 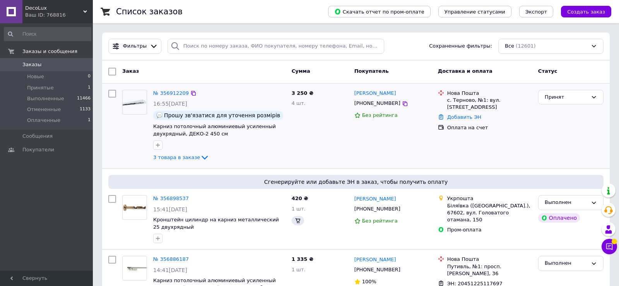 I want to click on button: Скачать отчет по пром-оплате, so click(x=379, y=12).